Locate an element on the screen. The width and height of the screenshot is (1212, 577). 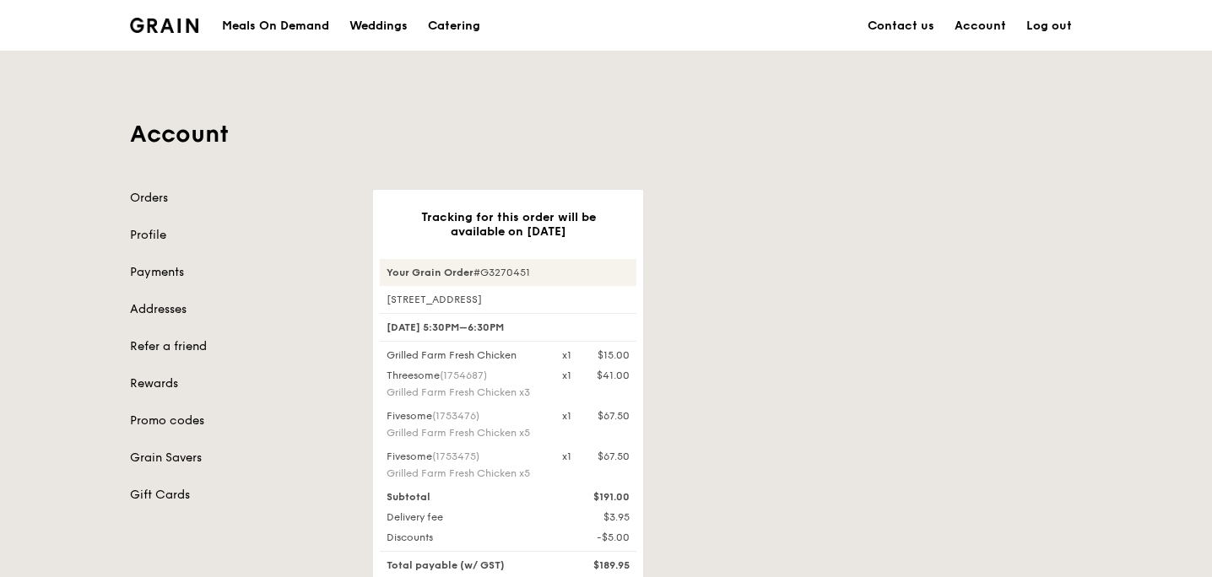
div: Catering is located at coordinates (454, 26).